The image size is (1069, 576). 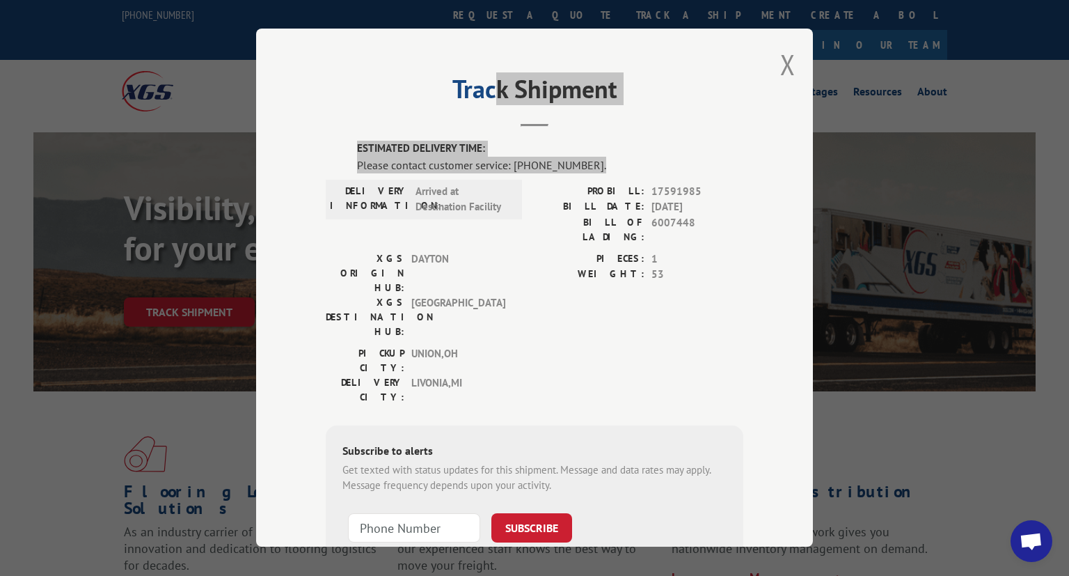 What do you see at coordinates (535, 93) in the screenshot?
I see `h2: Track Shipment` at bounding box center [535, 93].